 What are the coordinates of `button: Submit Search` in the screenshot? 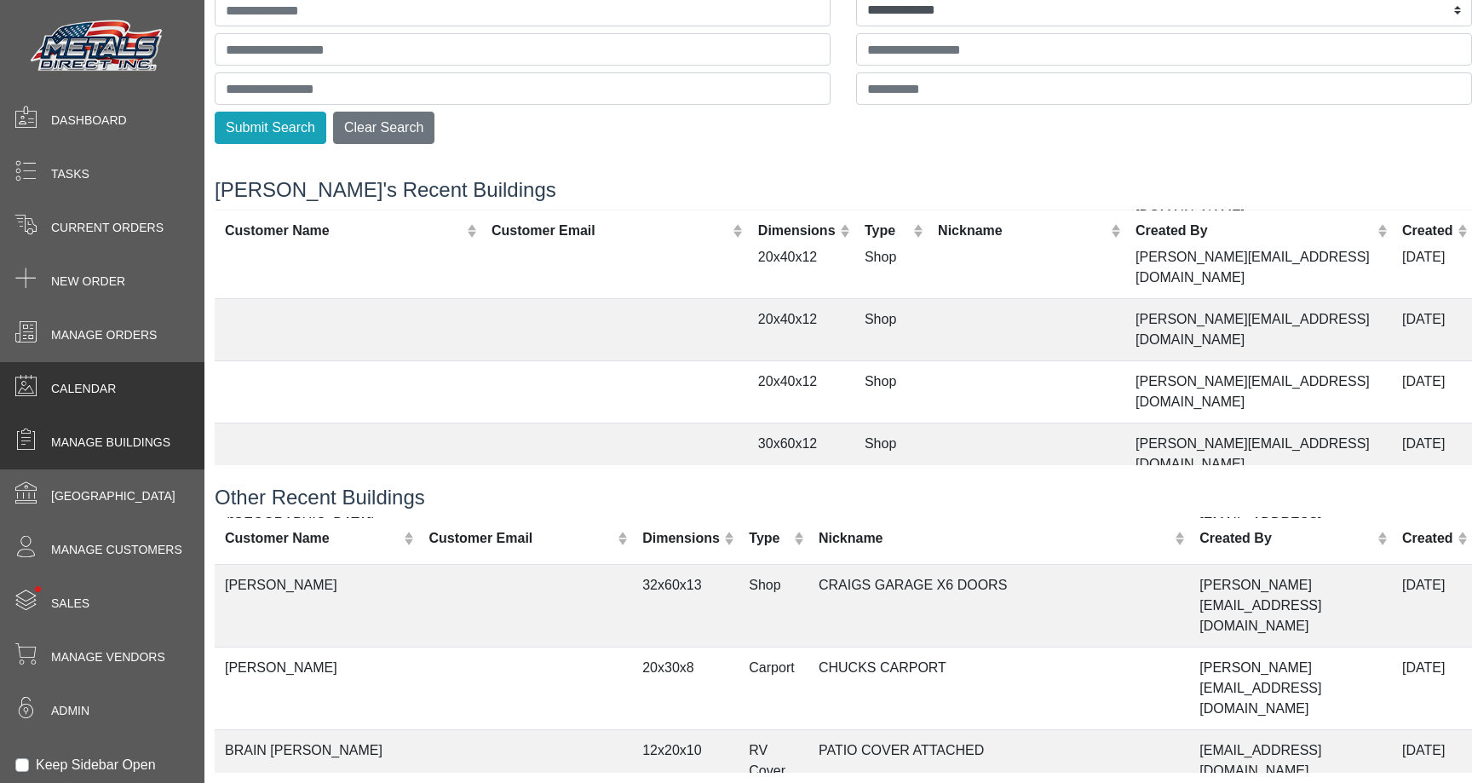 It's located at (270, 128).